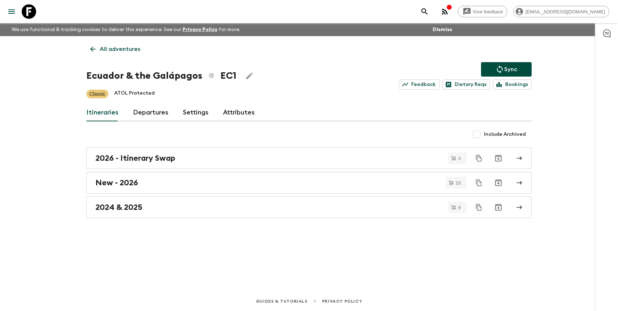 The image size is (618, 311). I want to click on a: New - 2026, so click(309, 183).